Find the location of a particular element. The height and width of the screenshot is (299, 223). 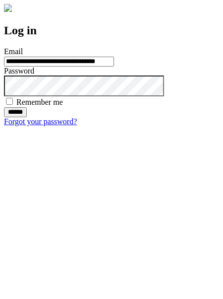

label: Email is located at coordinates (13, 51).